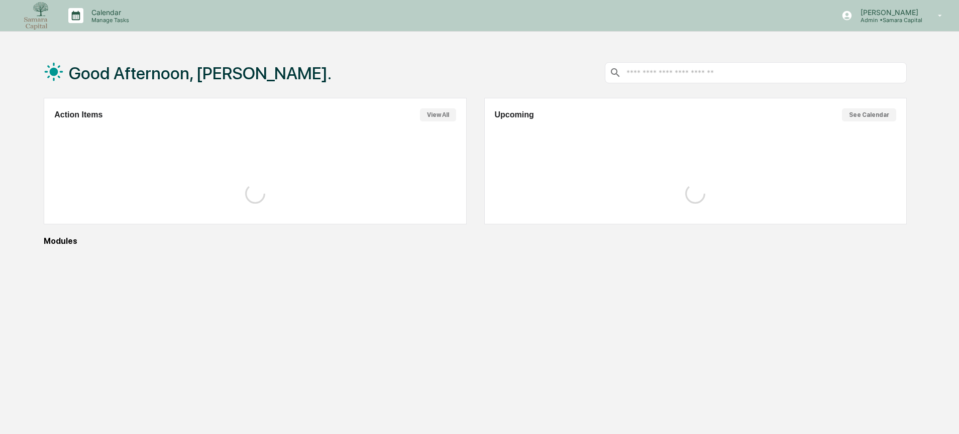 The height and width of the screenshot is (434, 959). I want to click on button: See Calendar, so click(869, 115).